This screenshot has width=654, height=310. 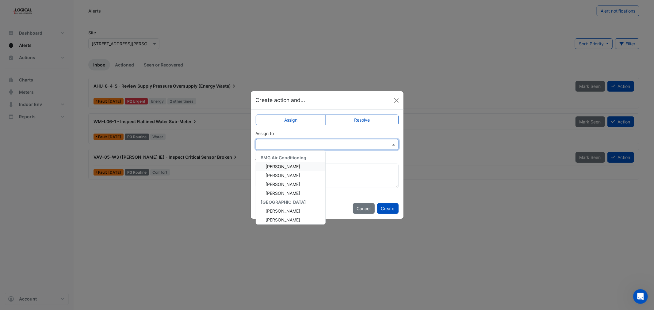 I want to click on label: Assign to, so click(x=265, y=133).